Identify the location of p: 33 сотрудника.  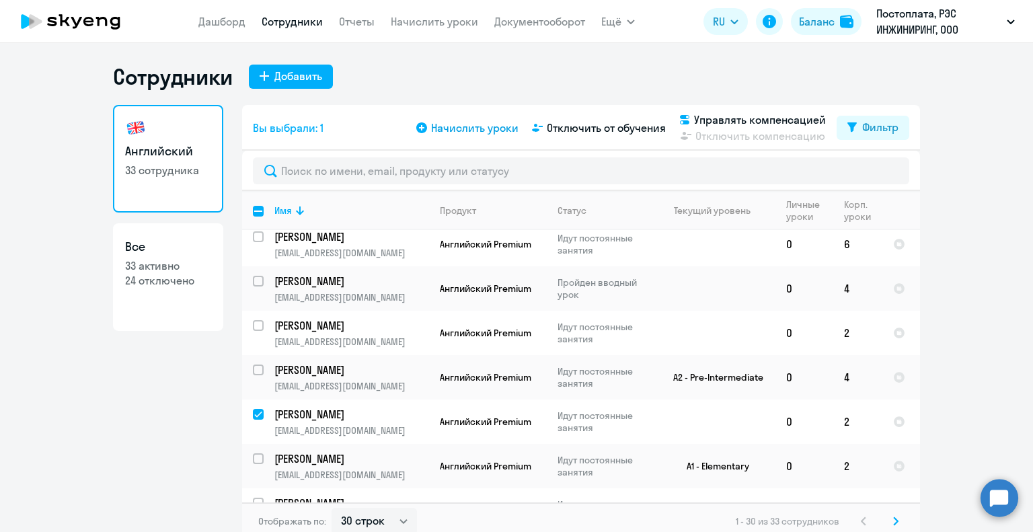
(168, 170).